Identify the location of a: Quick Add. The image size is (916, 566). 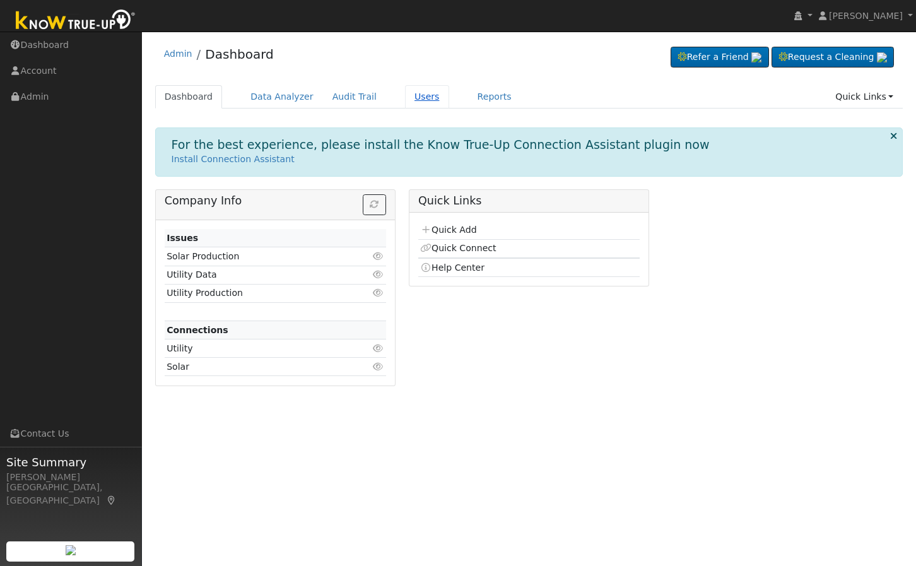
(448, 230).